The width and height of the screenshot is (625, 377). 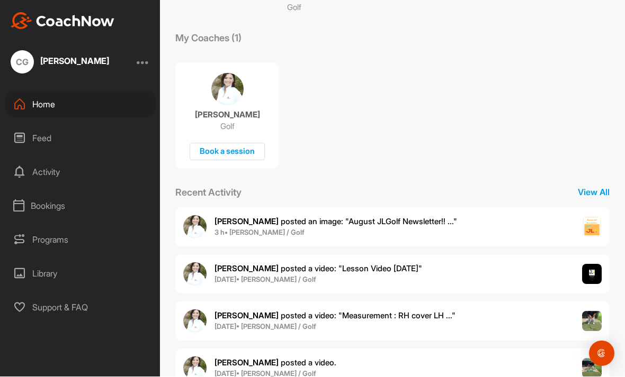 I want to click on div: Bookings, so click(x=80, y=206).